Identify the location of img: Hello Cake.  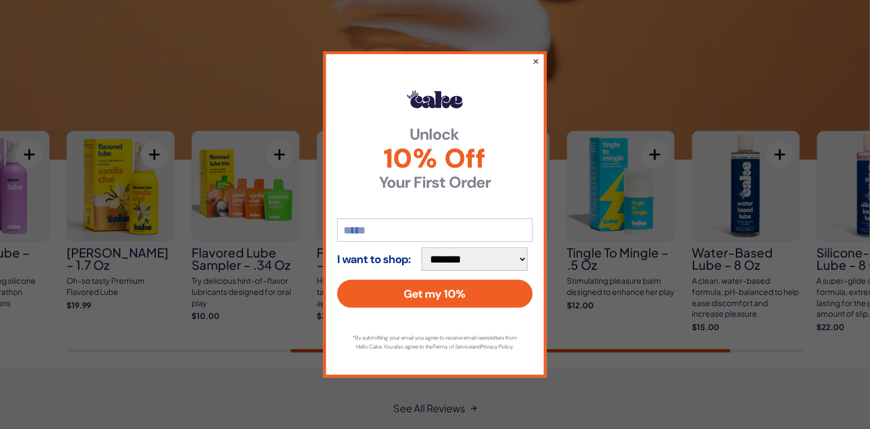
(435, 99).